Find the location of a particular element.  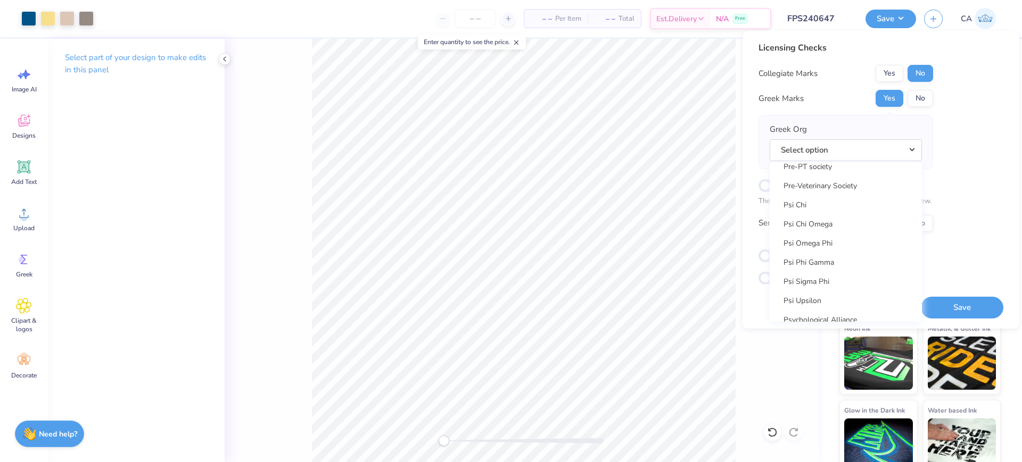

span: Per Item is located at coordinates (568, 19).